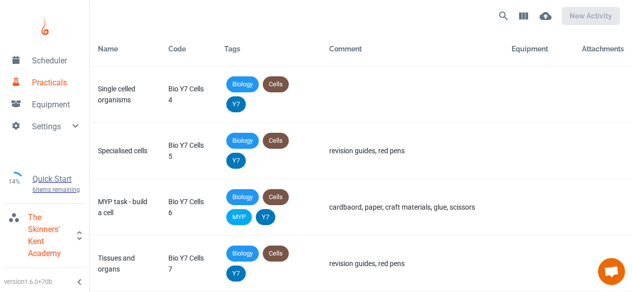 This screenshot has height=292, width=632. I want to click on div: cardbaord, paper, craft materials, glue, scissors, so click(412, 207).